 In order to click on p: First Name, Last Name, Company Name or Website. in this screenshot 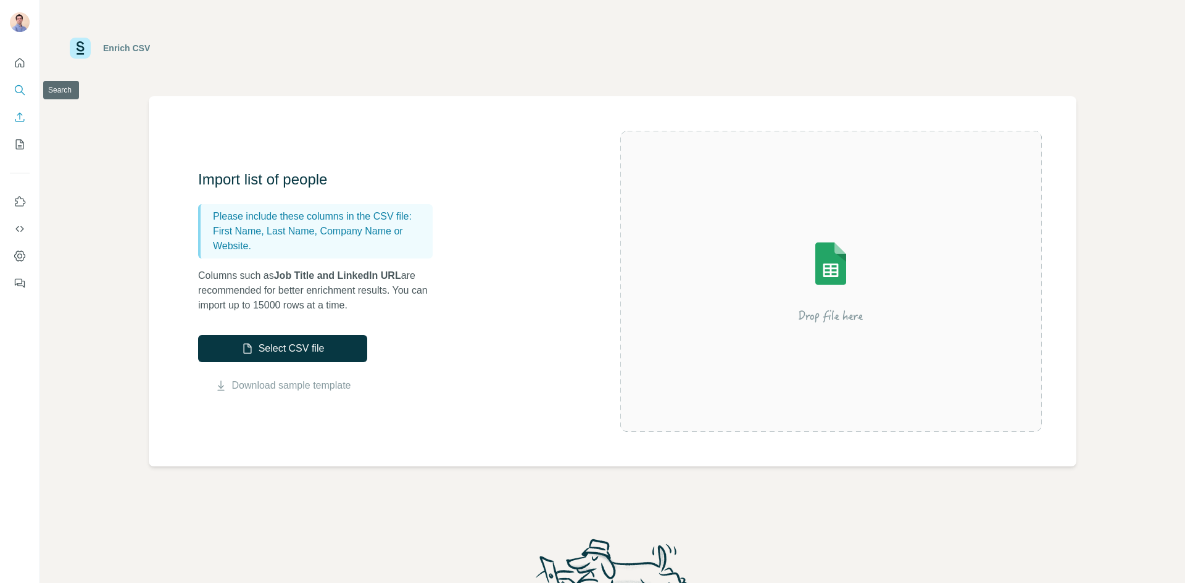, I will do `click(320, 239)`.